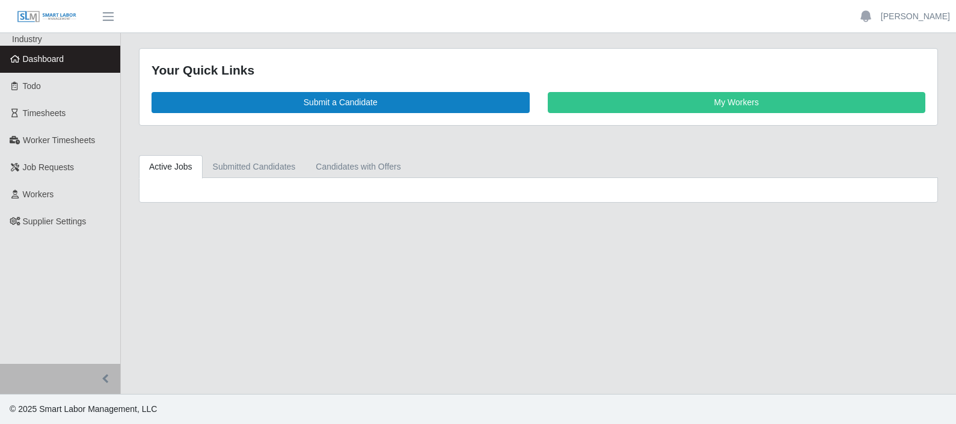 This screenshot has height=424, width=956. I want to click on img: SLM Logo, so click(47, 17).